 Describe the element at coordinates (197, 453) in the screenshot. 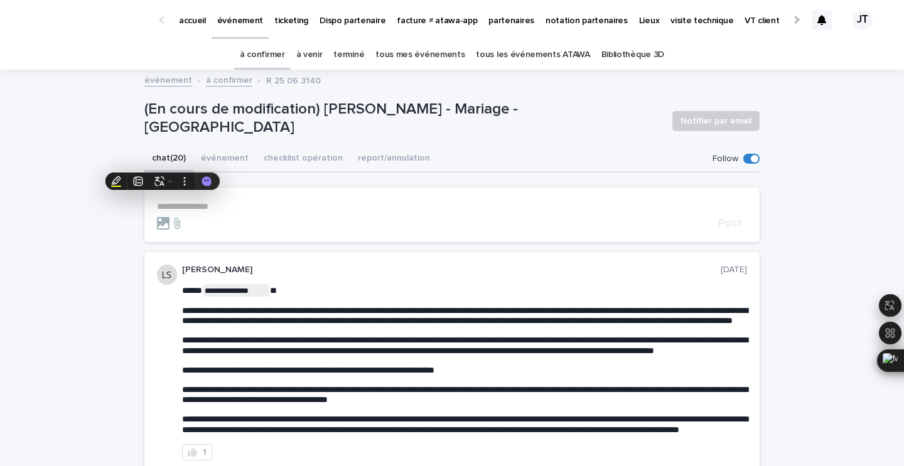

I see `button: 1` at that location.